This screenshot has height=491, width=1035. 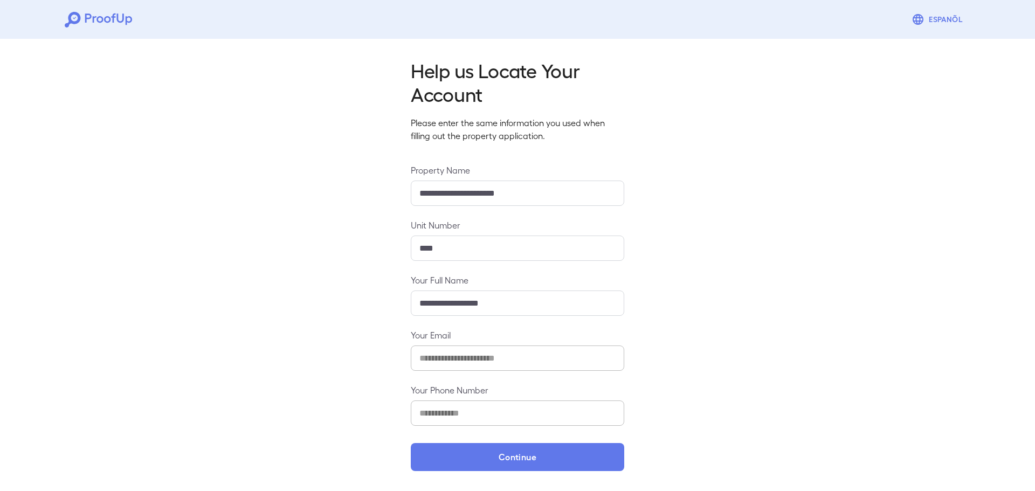 I want to click on label: Your Full Name, so click(x=518, y=280).